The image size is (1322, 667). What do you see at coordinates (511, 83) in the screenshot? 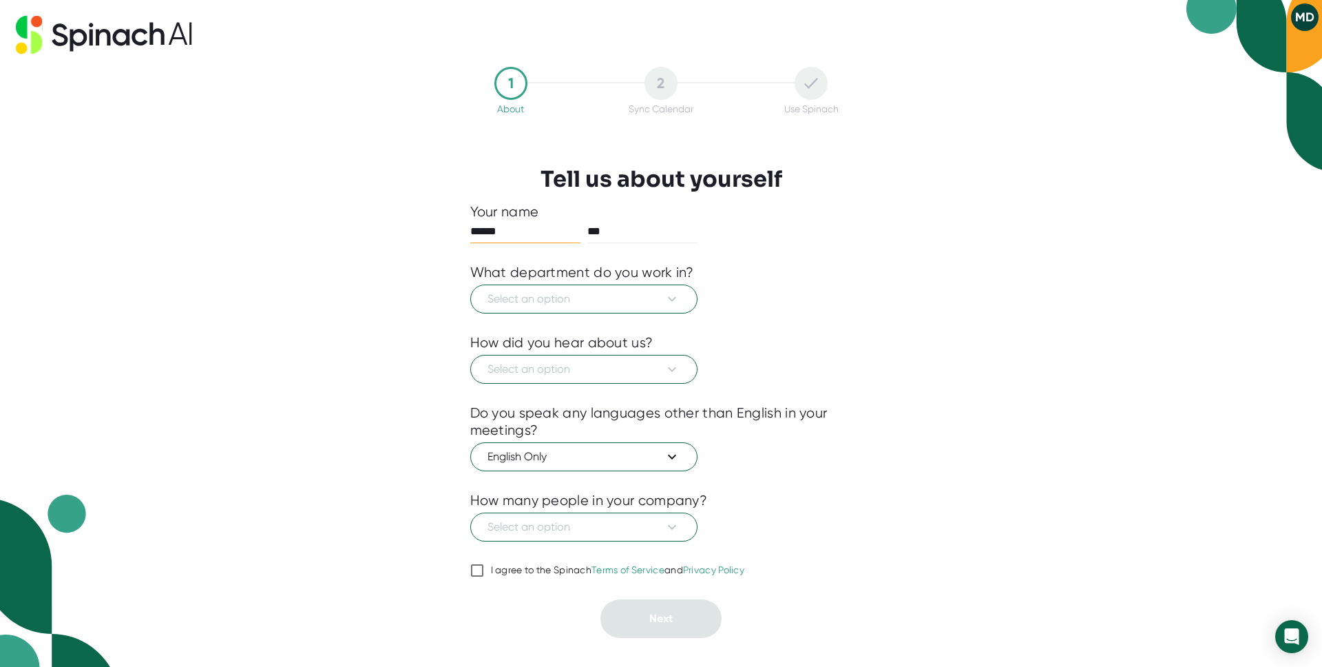
I see `div: 1` at bounding box center [511, 83].